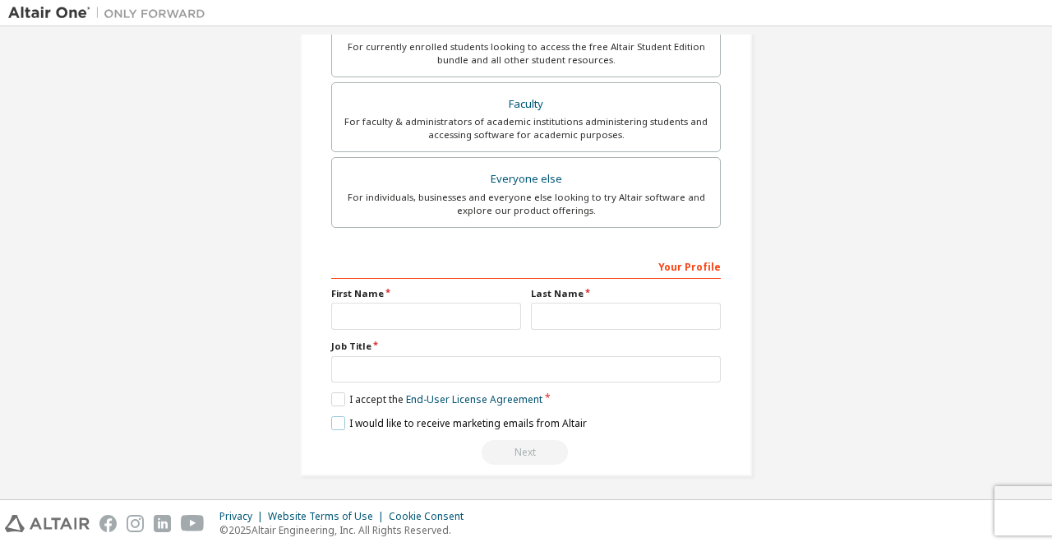 Image resolution: width=1052 pixels, height=547 pixels. What do you see at coordinates (526, 53) in the screenshot?
I see `div: For currently enrolled students looking to access the free Altair Student Edition bundle and all ...` at bounding box center [526, 53].